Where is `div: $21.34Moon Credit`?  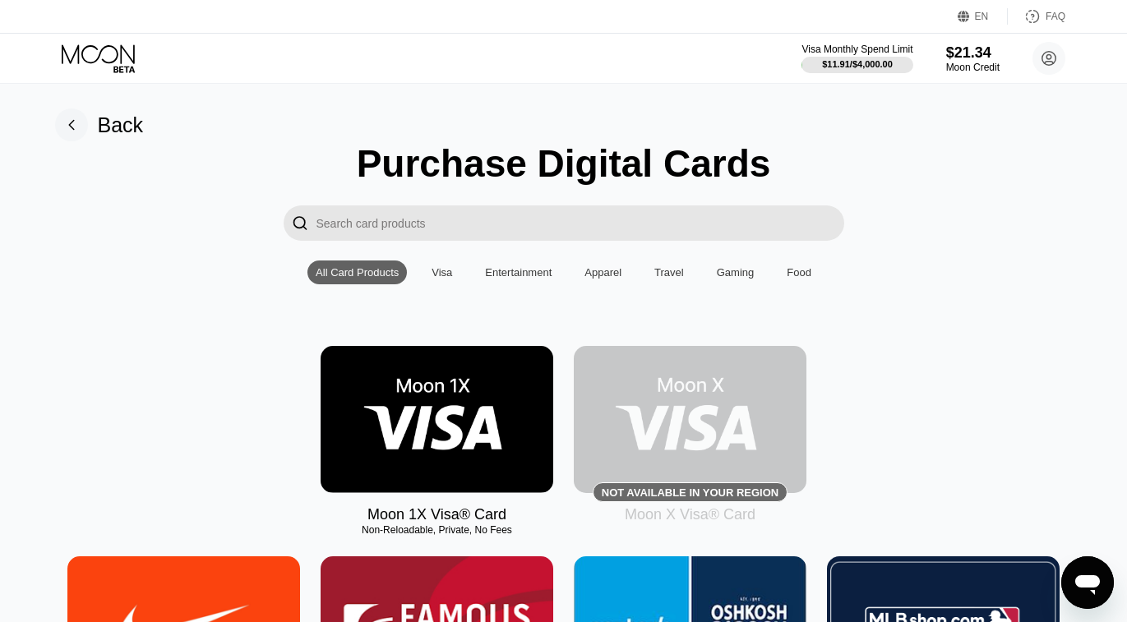 div: $21.34Moon Credit is located at coordinates (972, 58).